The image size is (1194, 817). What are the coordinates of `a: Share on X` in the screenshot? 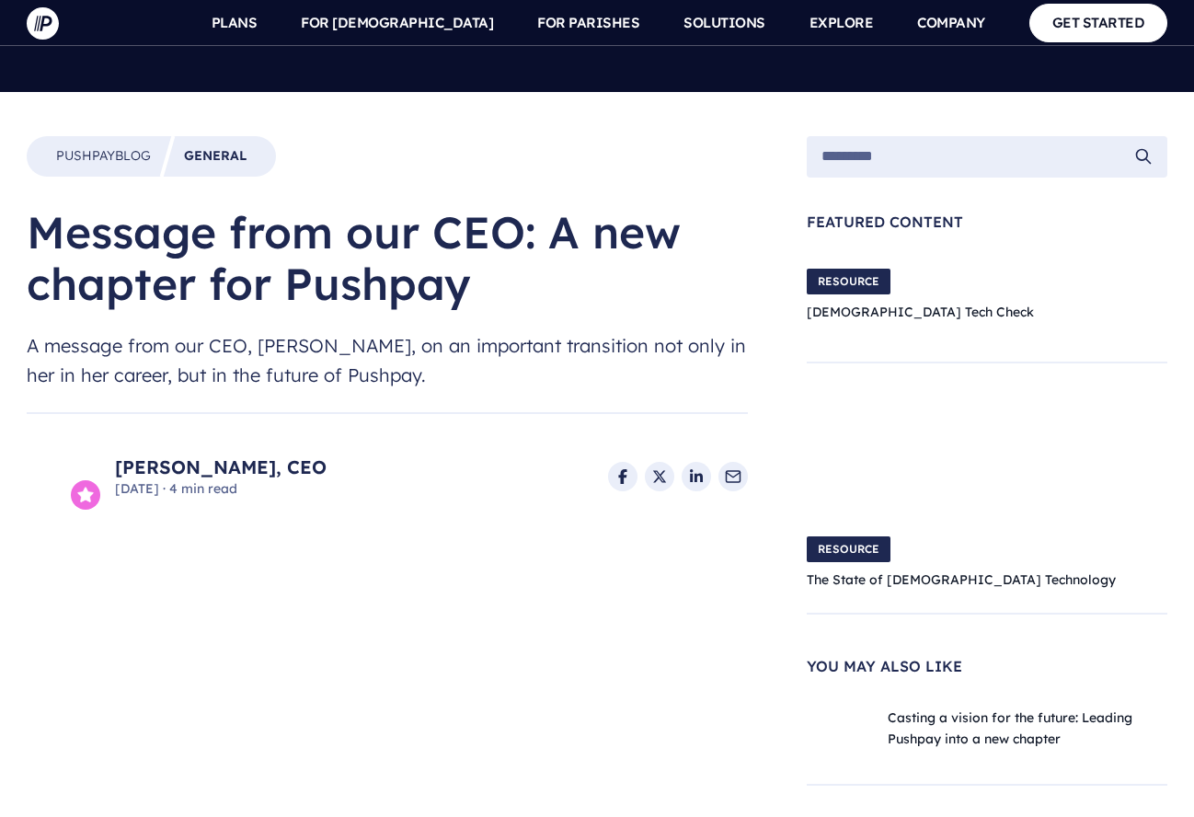 It's located at (660, 477).